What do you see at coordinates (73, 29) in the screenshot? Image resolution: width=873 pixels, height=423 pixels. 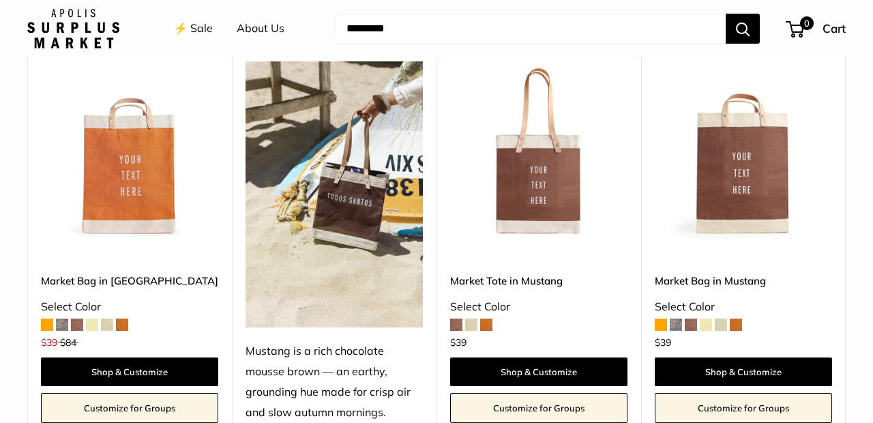 I see `img: Apolis: Surplus Market` at bounding box center [73, 29].